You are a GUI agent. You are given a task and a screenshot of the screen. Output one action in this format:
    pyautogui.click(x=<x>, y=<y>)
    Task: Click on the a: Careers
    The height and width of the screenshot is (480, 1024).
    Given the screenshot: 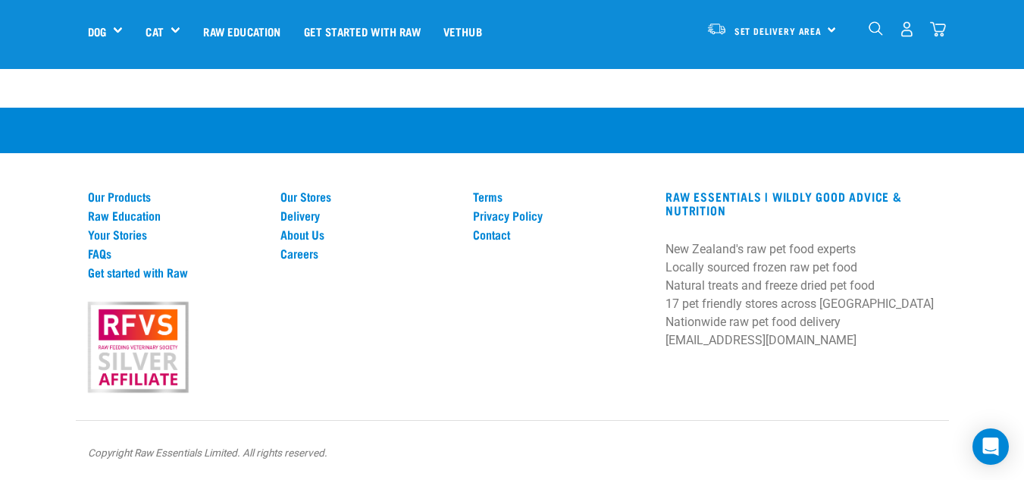 What is the action you would take?
    pyautogui.click(x=368, y=253)
    